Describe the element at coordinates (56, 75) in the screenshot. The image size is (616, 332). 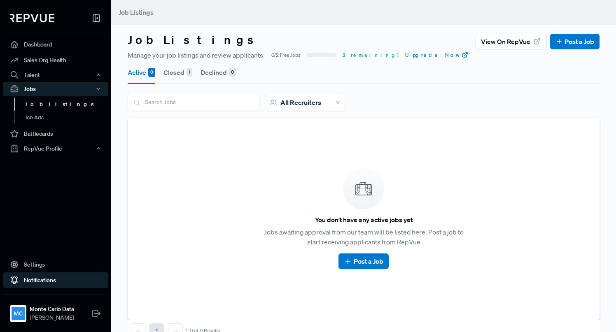
I see `div: Talent` at that location.